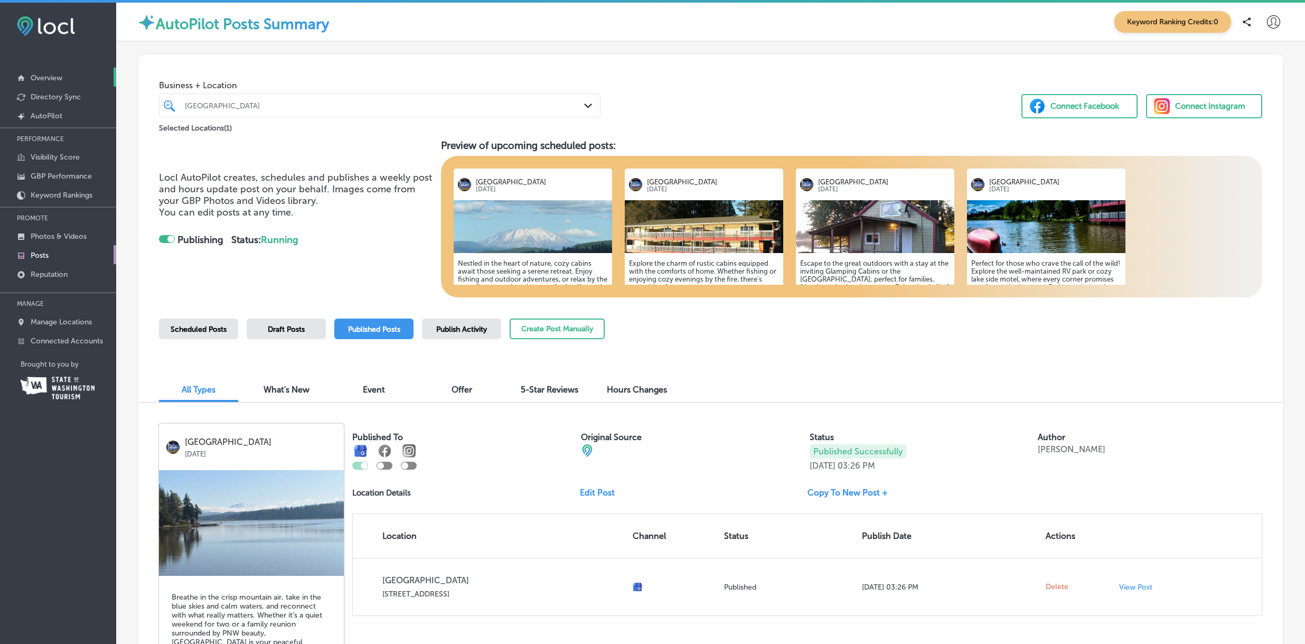  What do you see at coordinates (1047, 227) in the screenshot?
I see `img: 17569611181fcda056-1c80-4c30-972c-caebe21454b5_10265635_795024800508371_4462655330516433216_o1.jpg` at bounding box center [1047, 227].